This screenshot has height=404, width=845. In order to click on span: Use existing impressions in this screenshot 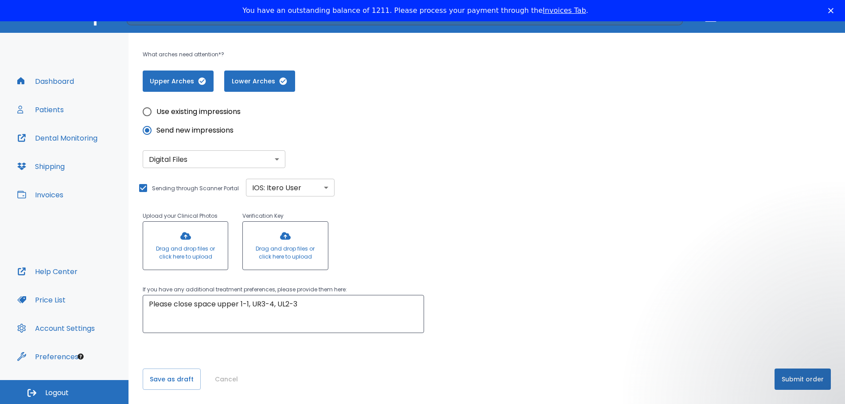, I will do `click(199, 112)`.